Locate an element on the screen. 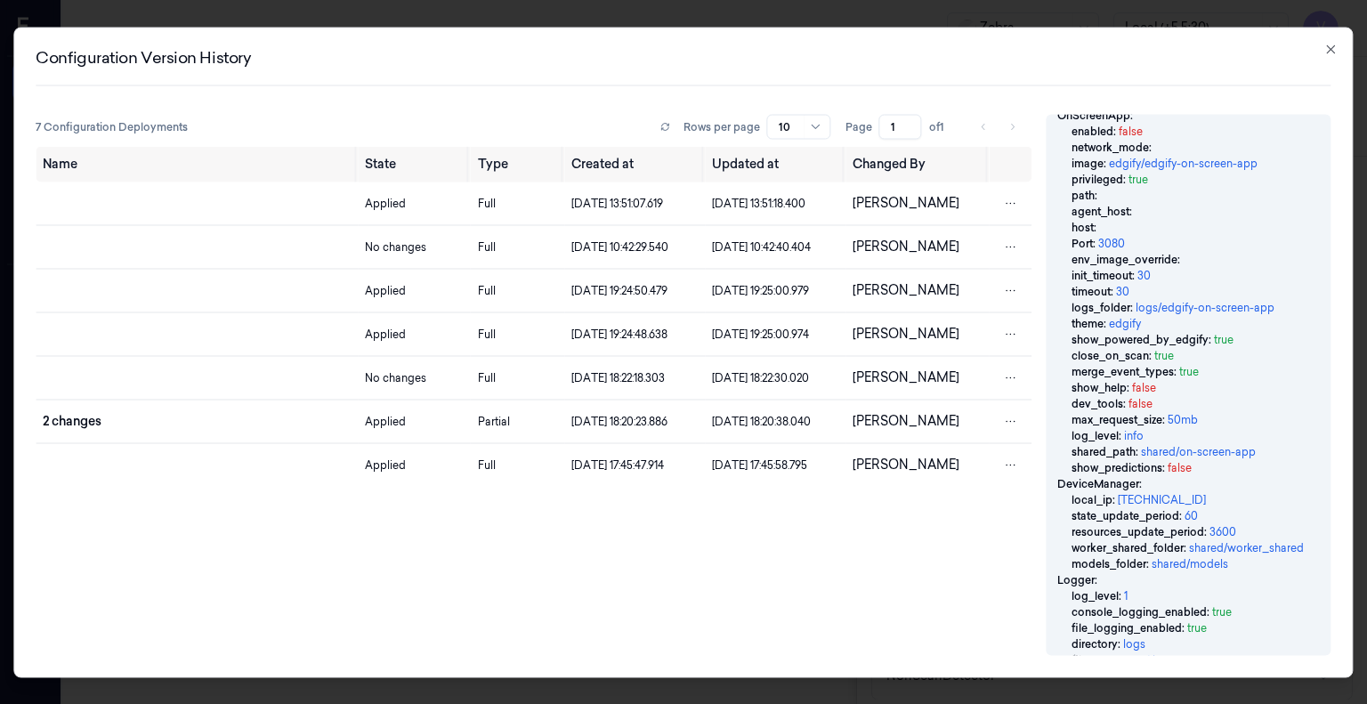  span: logs is located at coordinates (1134, 642).